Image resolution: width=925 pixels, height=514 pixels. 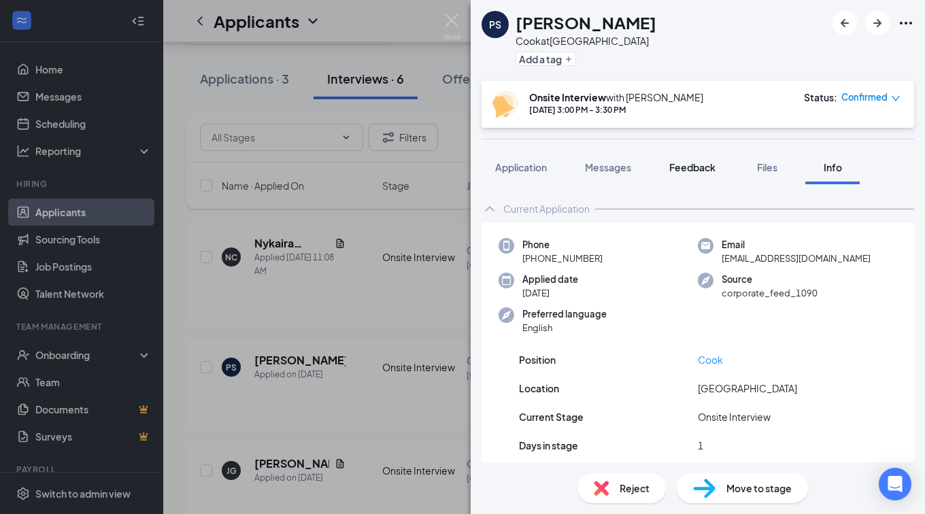 What do you see at coordinates (608, 167) in the screenshot?
I see `span: Messages` at bounding box center [608, 167].